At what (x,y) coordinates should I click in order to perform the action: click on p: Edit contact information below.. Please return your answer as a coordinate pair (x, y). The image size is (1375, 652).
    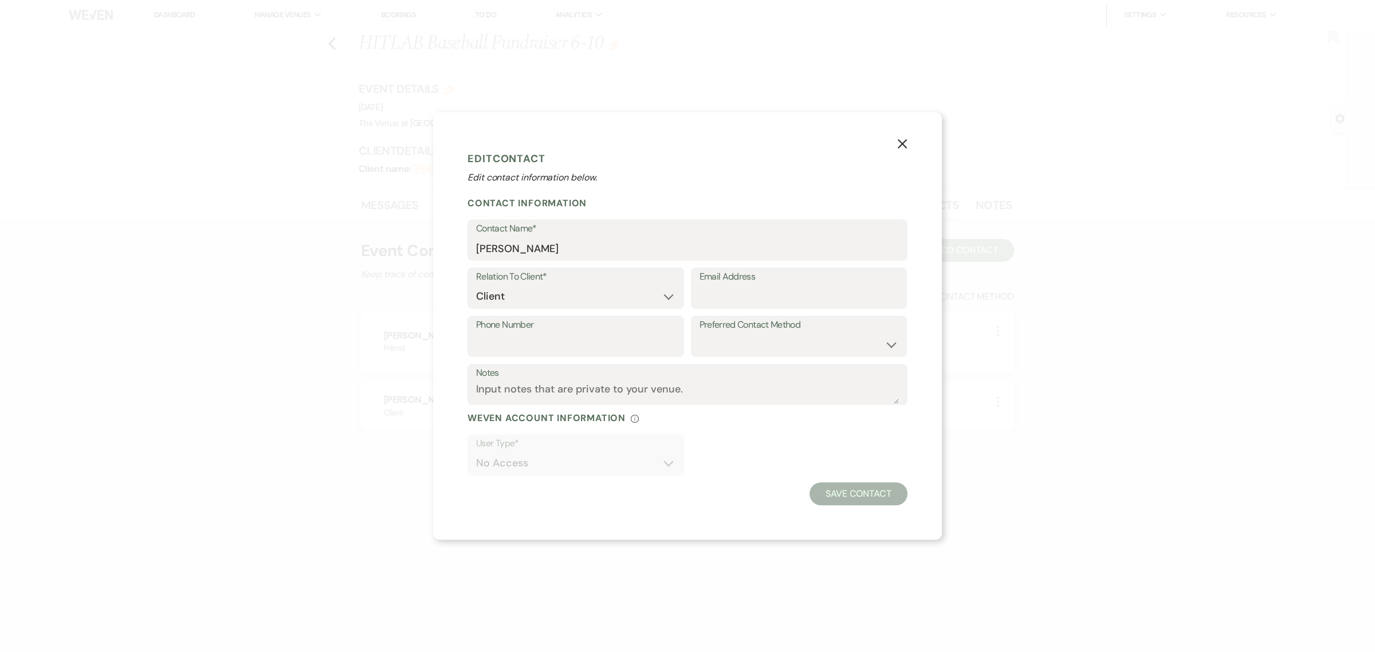
    Looking at the image, I should click on (687, 178).